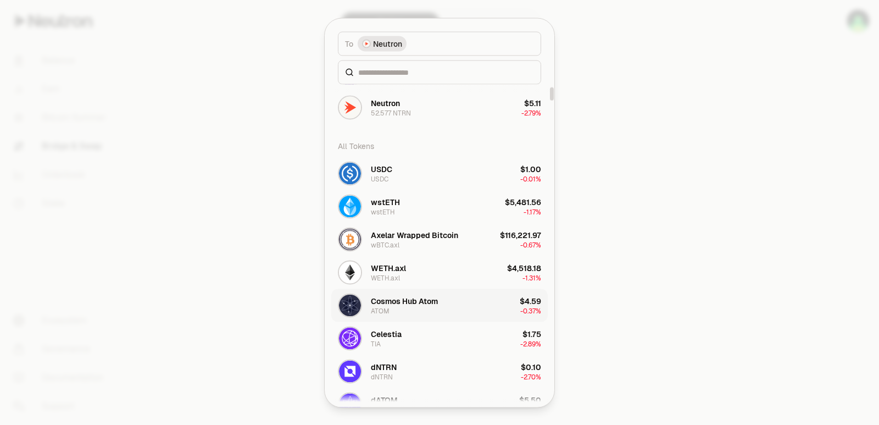 Image resolution: width=879 pixels, height=425 pixels. Describe the element at coordinates (350, 404) in the screenshot. I see `img: dATOM Logo` at that location.